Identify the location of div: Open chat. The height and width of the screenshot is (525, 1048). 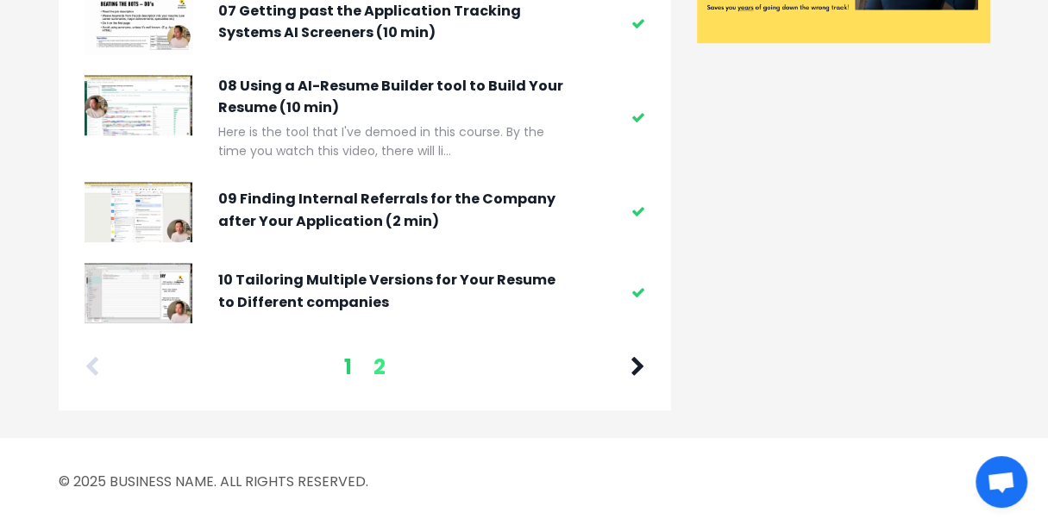
(1002, 482).